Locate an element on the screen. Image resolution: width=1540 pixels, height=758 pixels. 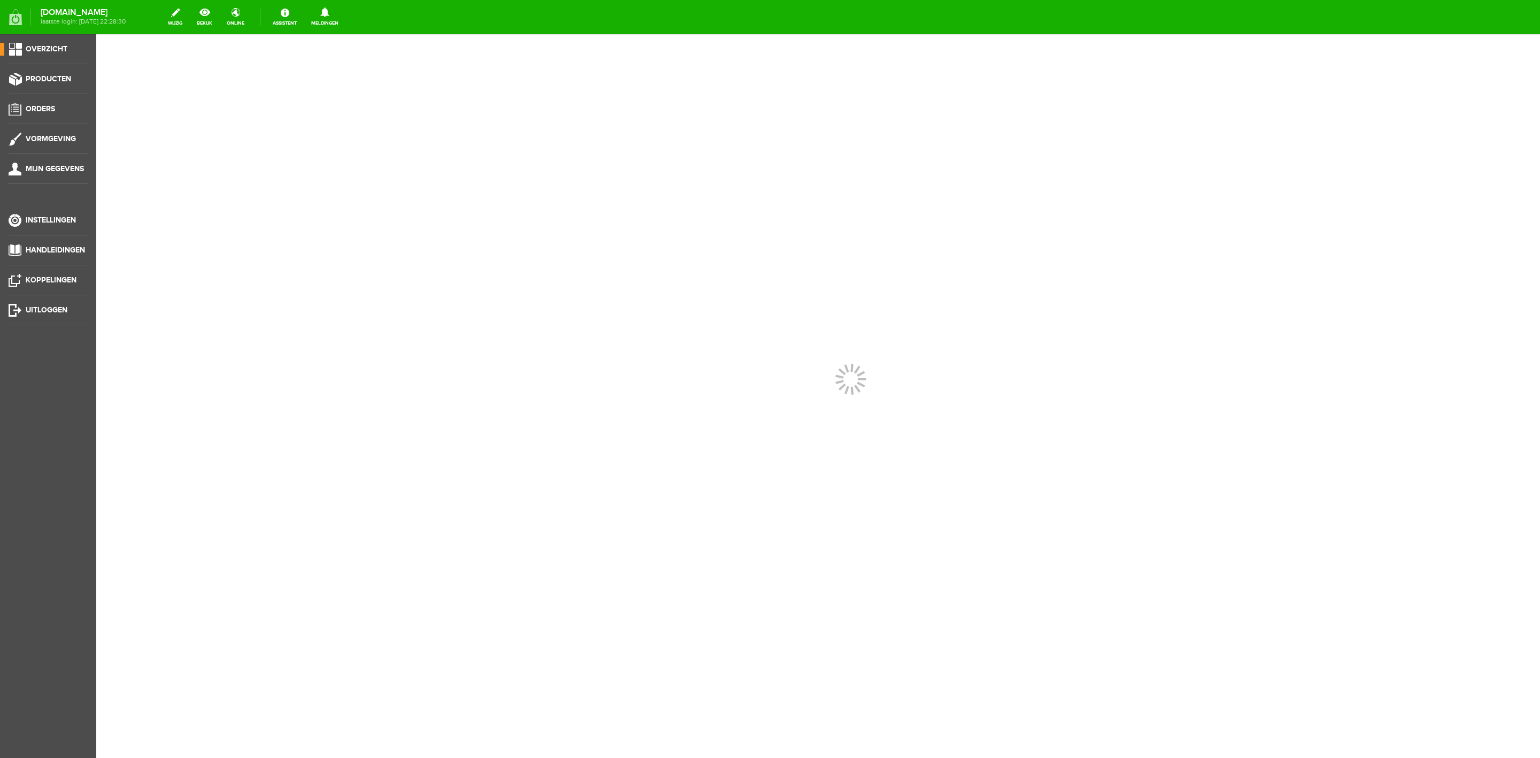
span: Mijn gegevens is located at coordinates (55, 168).